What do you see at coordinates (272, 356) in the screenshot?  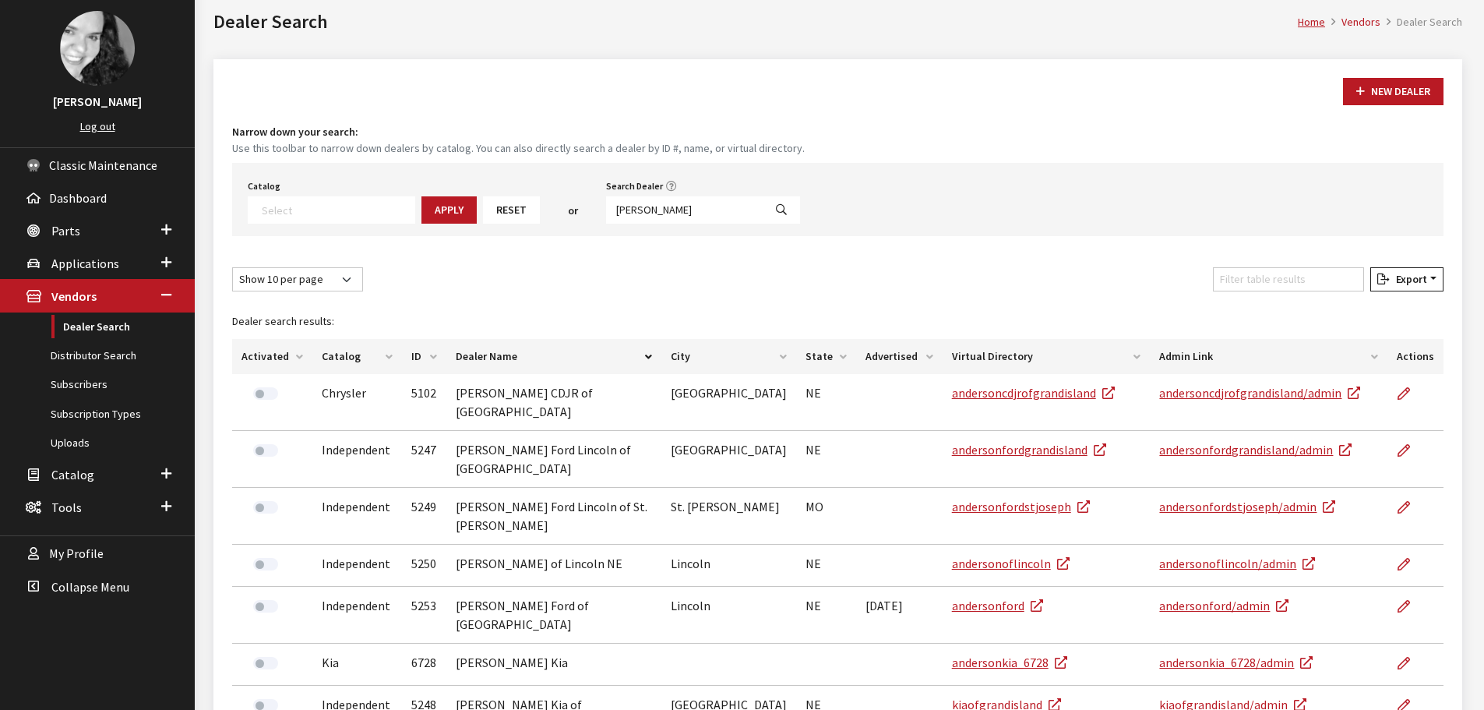 I see `th: Activated: activate to sort column ascending` at bounding box center [272, 356].